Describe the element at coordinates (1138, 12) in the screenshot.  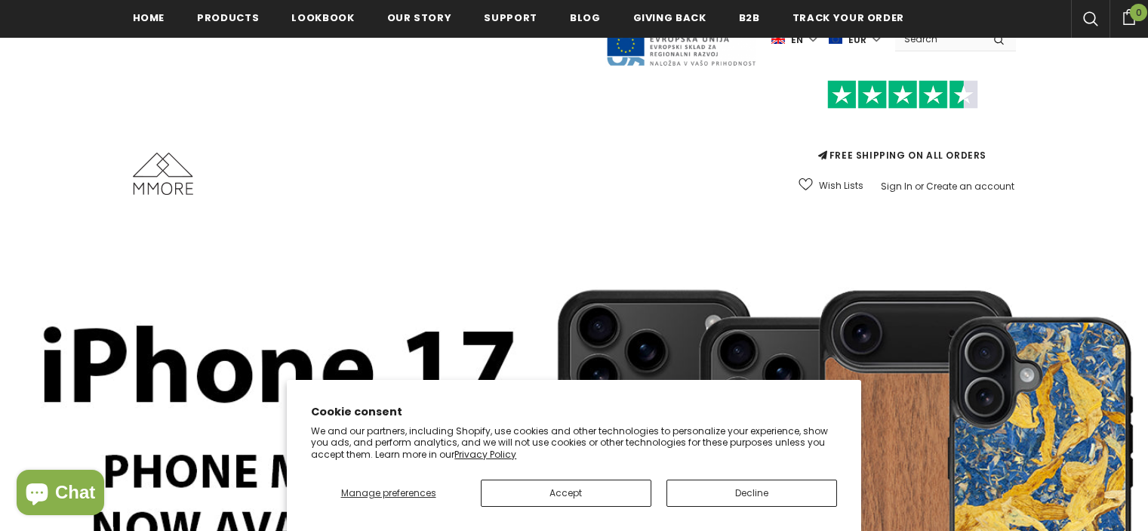
I see `span: 0` at that location.